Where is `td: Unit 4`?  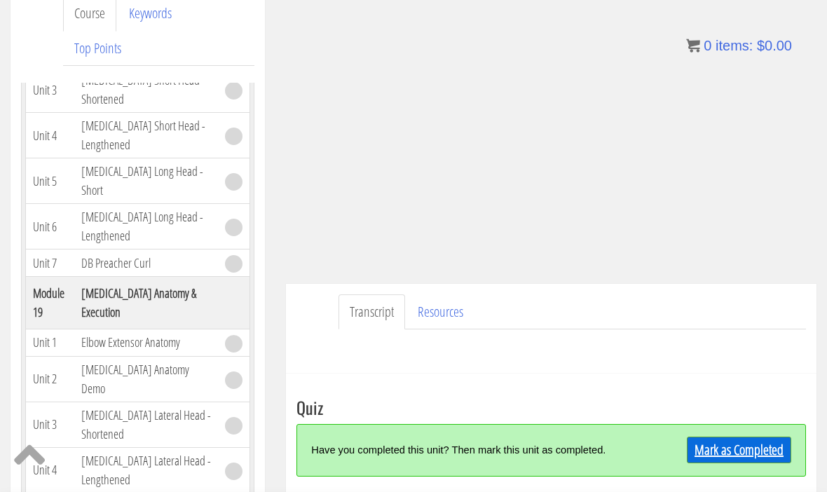
td: Unit 4 is located at coordinates (50, 135).